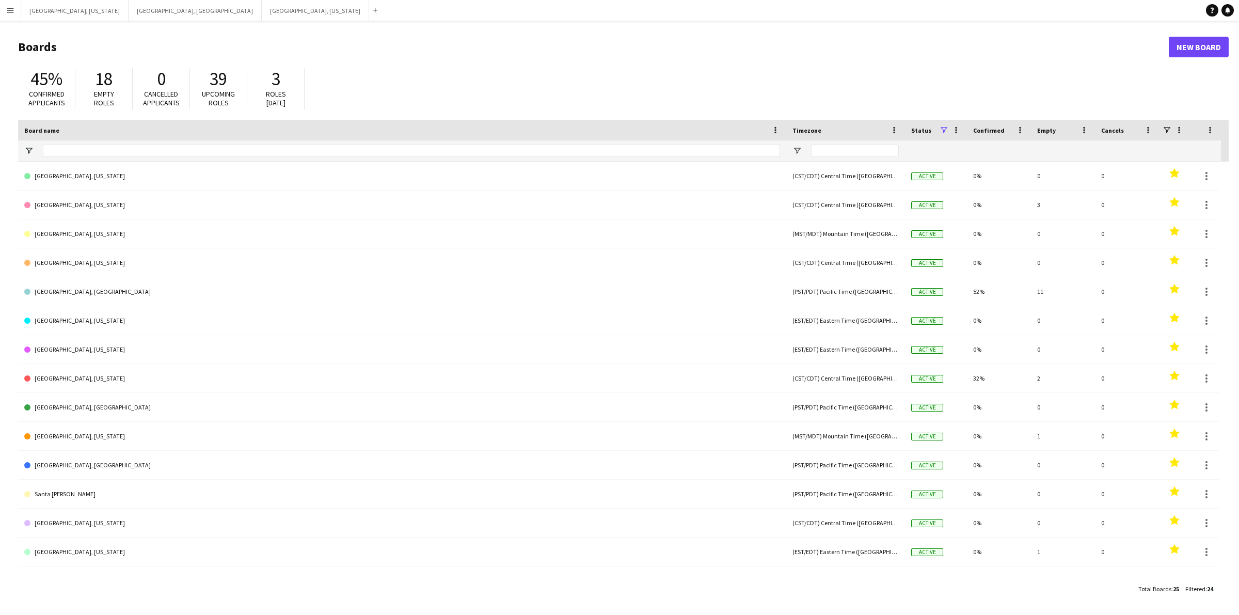 The width and height of the screenshot is (1239, 615). Describe the element at coordinates (276, 79) in the screenshot. I see `span: 3` at that location.